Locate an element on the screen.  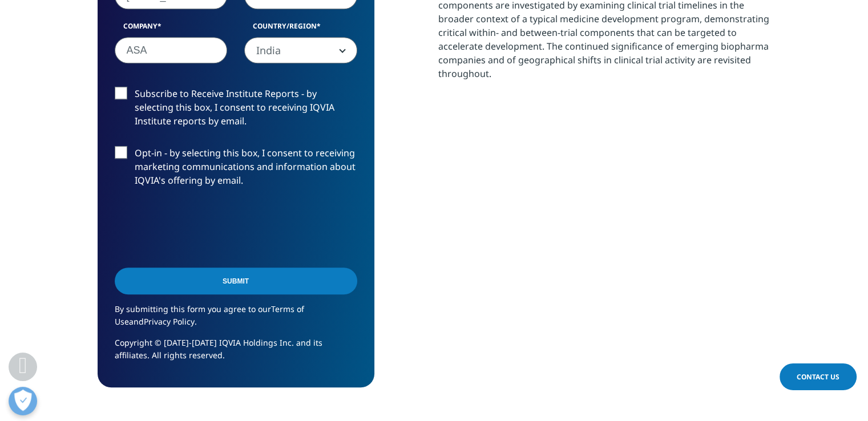
a: Contact Us is located at coordinates (818, 377).